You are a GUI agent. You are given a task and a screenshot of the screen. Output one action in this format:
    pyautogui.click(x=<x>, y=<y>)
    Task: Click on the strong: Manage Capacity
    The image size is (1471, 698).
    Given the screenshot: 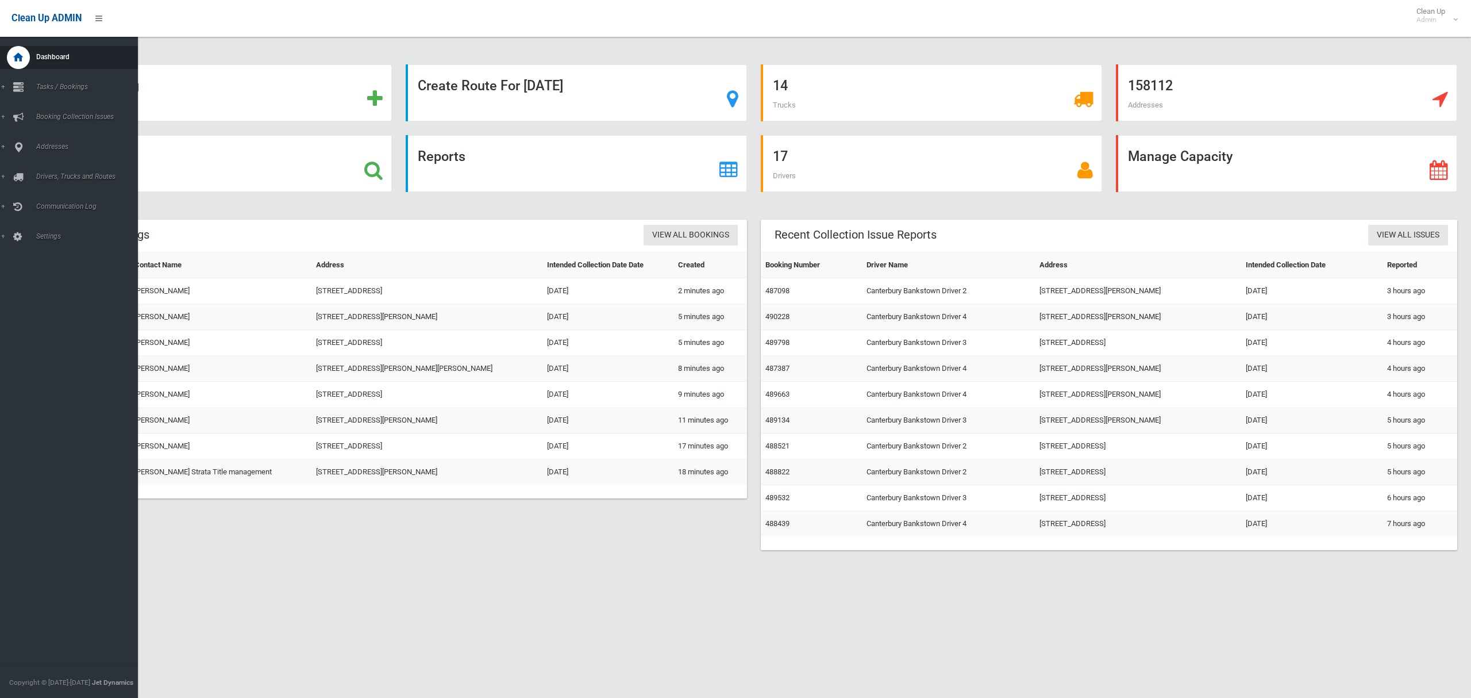 What is the action you would take?
    pyautogui.click(x=1180, y=156)
    